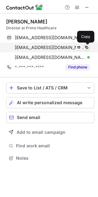  Describe the element at coordinates (25, 7) in the screenshot. I see `img: ContactOut v5.3.10` at that location.